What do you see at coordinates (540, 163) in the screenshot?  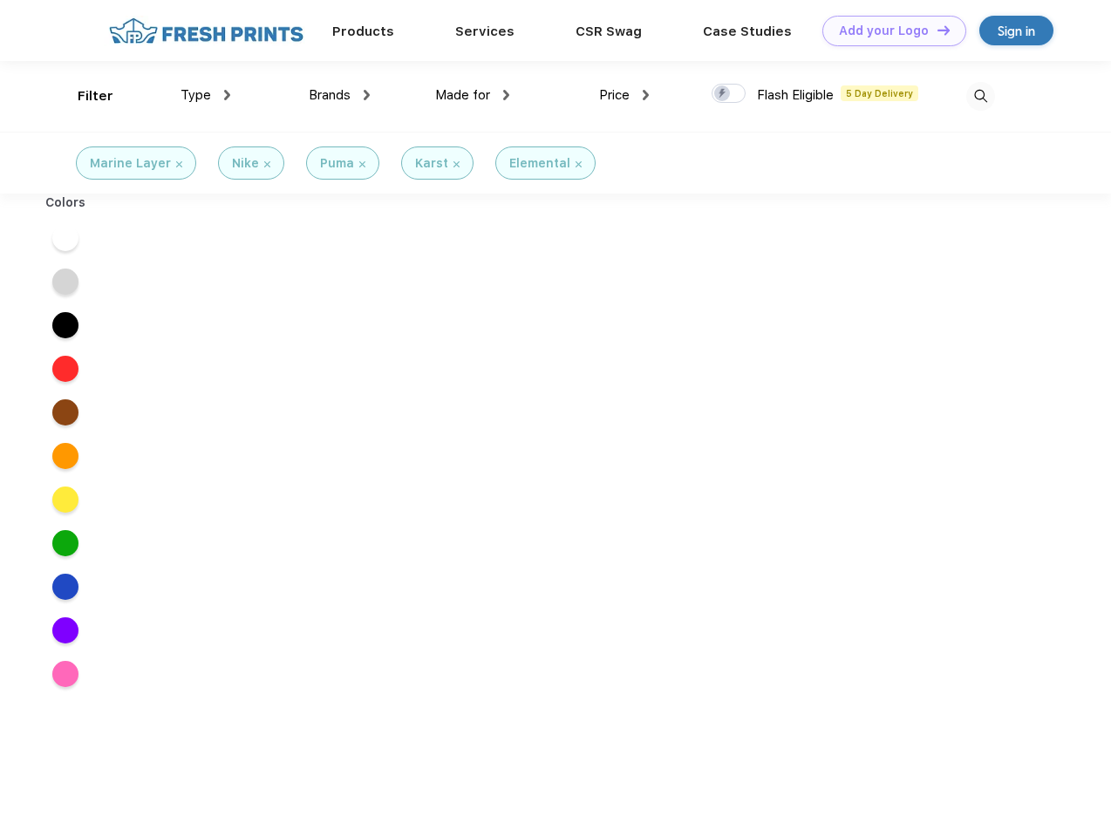 I see `div: Elemental` at bounding box center [540, 163].